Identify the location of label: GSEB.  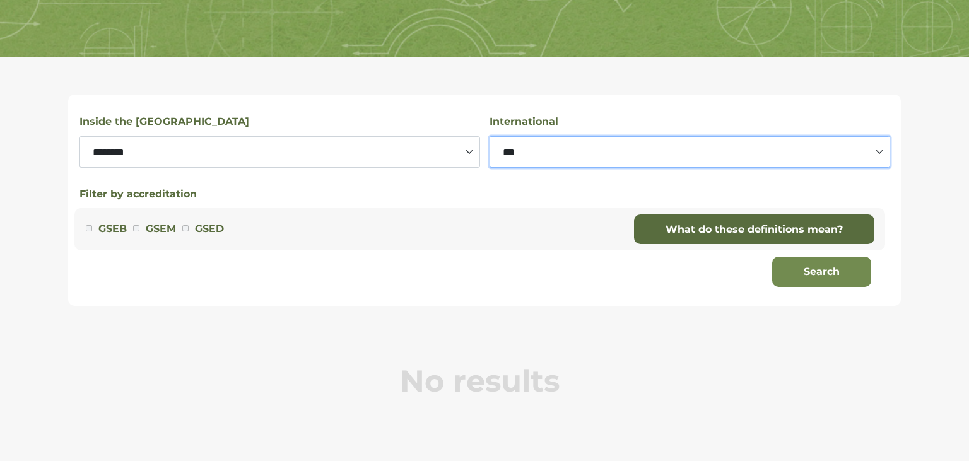
(112, 229).